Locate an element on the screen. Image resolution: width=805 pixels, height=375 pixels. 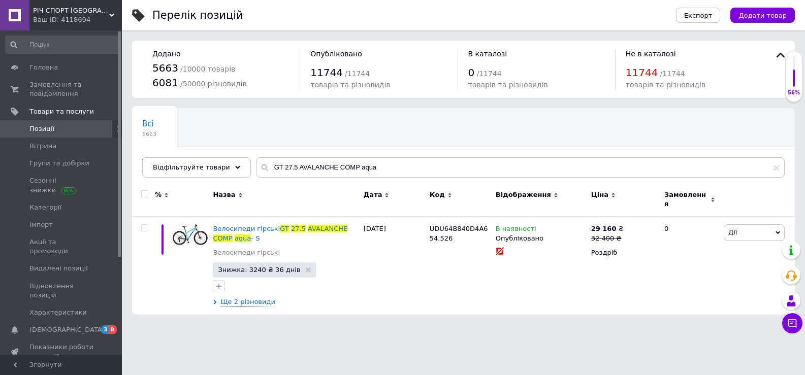
span: Імпорт is located at coordinates (41, 225).